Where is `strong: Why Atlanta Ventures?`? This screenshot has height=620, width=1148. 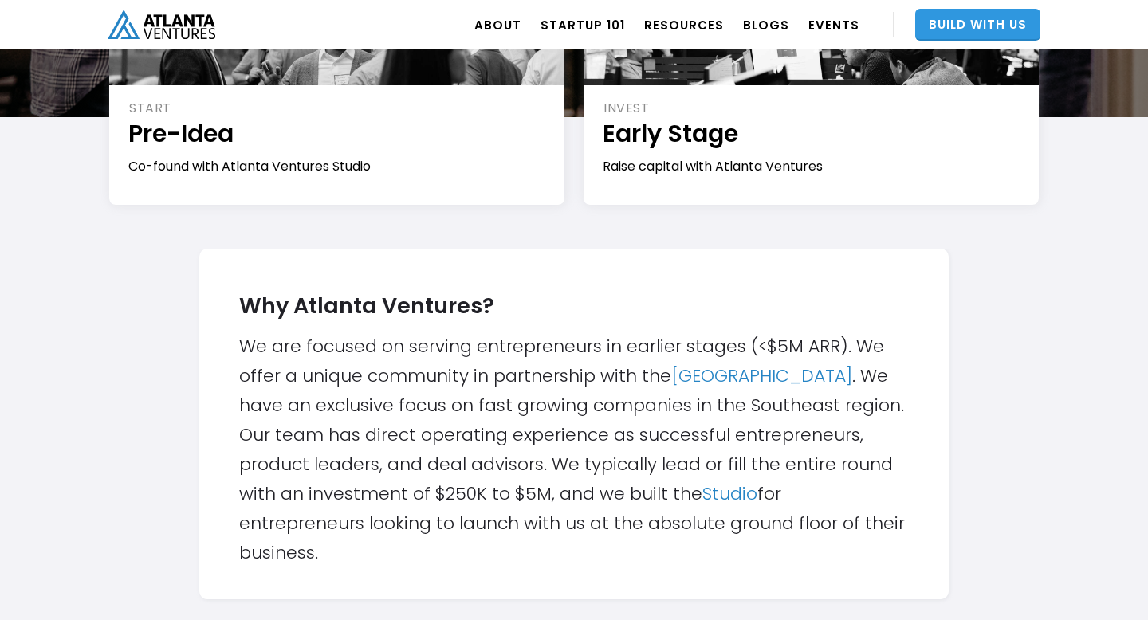
strong: Why Atlanta Ventures? is located at coordinates (367, 305).